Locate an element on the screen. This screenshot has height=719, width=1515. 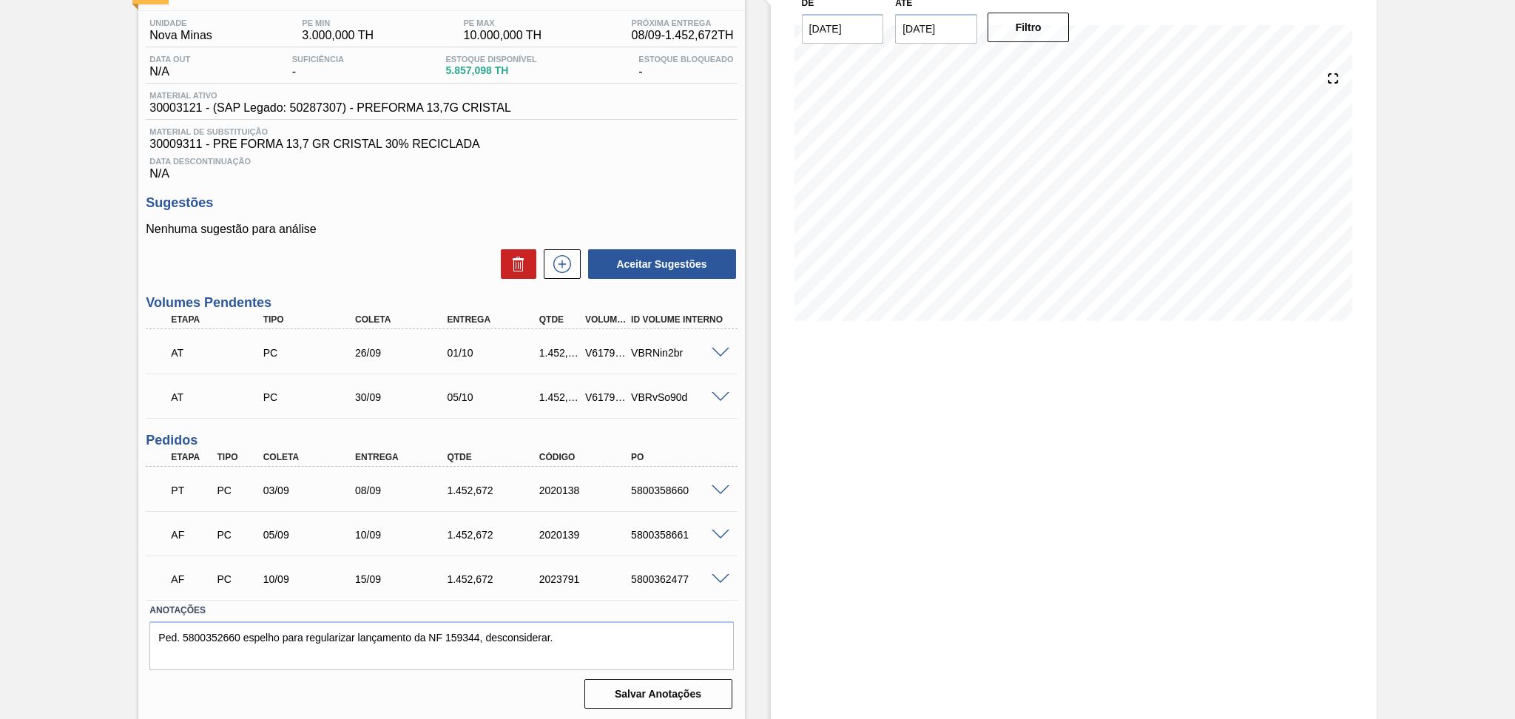
textarea: Ped. 5800352660 espelho para regularizar lançamento da NF 159344, desconsiderar. is located at coordinates (441, 646).